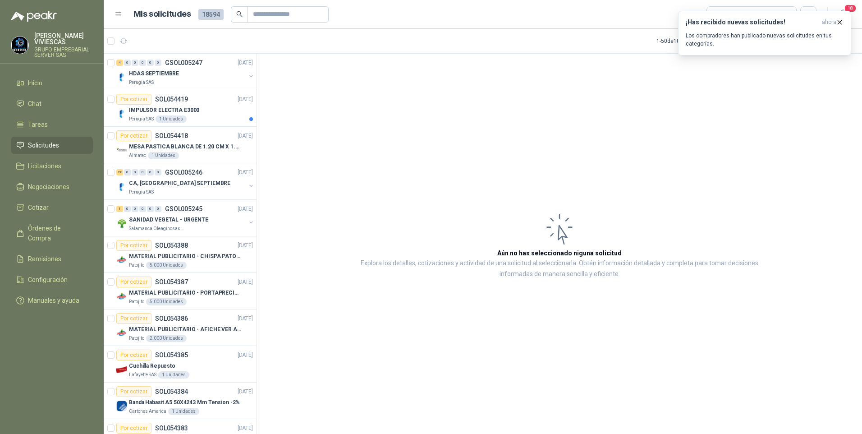  I want to click on span: 18594, so click(211, 14).